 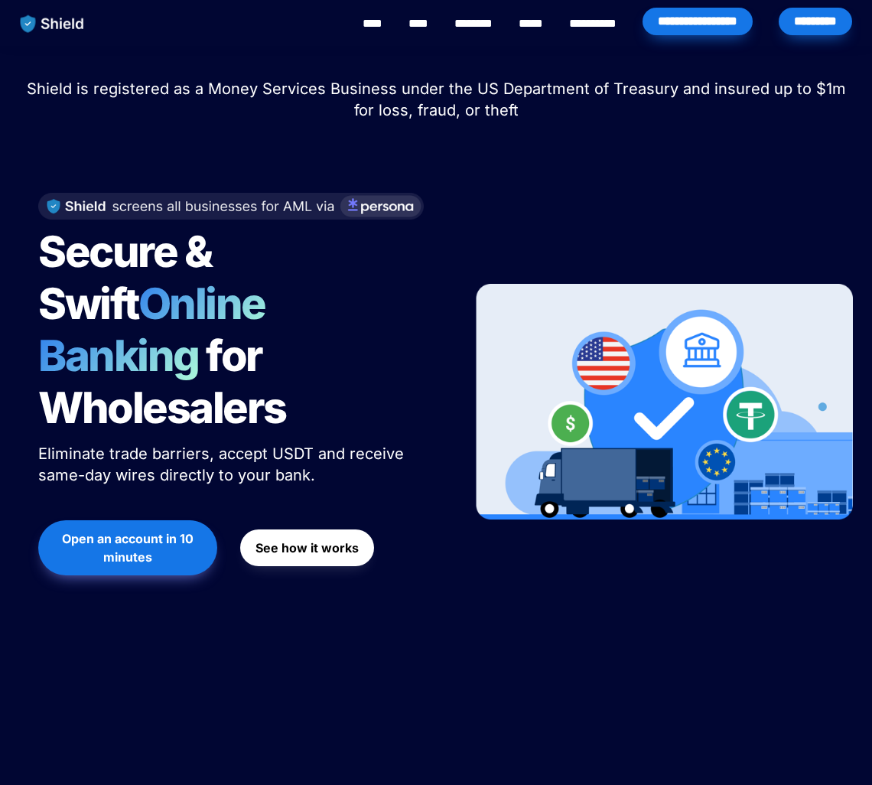 What do you see at coordinates (129, 548) in the screenshot?
I see `strong: Open an account in 10 minutes` at bounding box center [129, 548].